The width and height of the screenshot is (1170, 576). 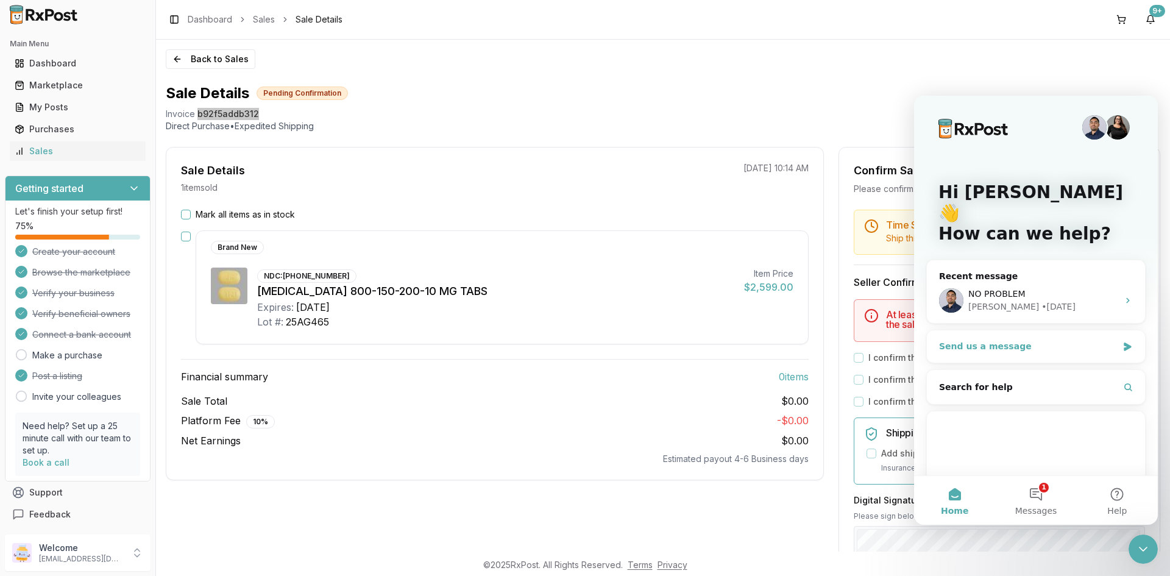 I want to click on div: Brand New, so click(x=237, y=247).